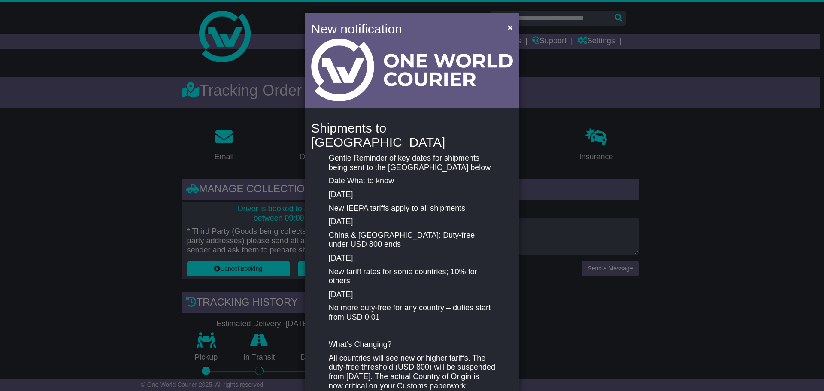 The width and height of the screenshot is (824, 391). Describe the element at coordinates (510, 27) in the screenshot. I see `button: Close` at that location.